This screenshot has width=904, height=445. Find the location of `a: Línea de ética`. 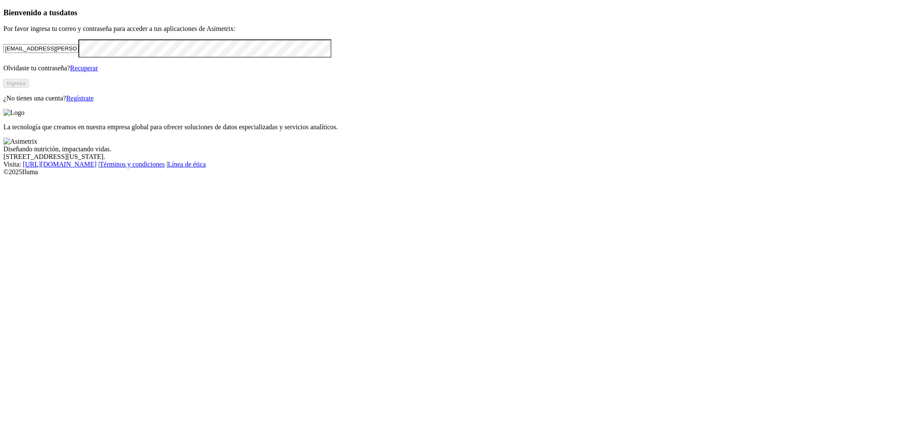

a: Línea de ética is located at coordinates (187, 164).